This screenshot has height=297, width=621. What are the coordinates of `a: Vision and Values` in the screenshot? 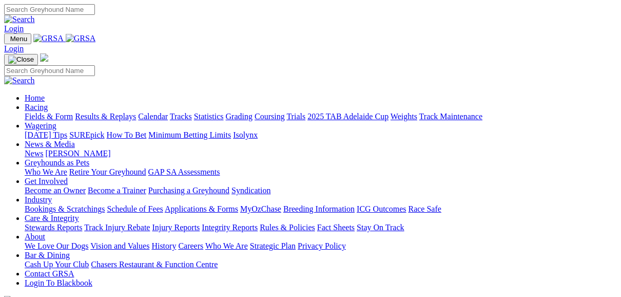 It's located at (120, 245).